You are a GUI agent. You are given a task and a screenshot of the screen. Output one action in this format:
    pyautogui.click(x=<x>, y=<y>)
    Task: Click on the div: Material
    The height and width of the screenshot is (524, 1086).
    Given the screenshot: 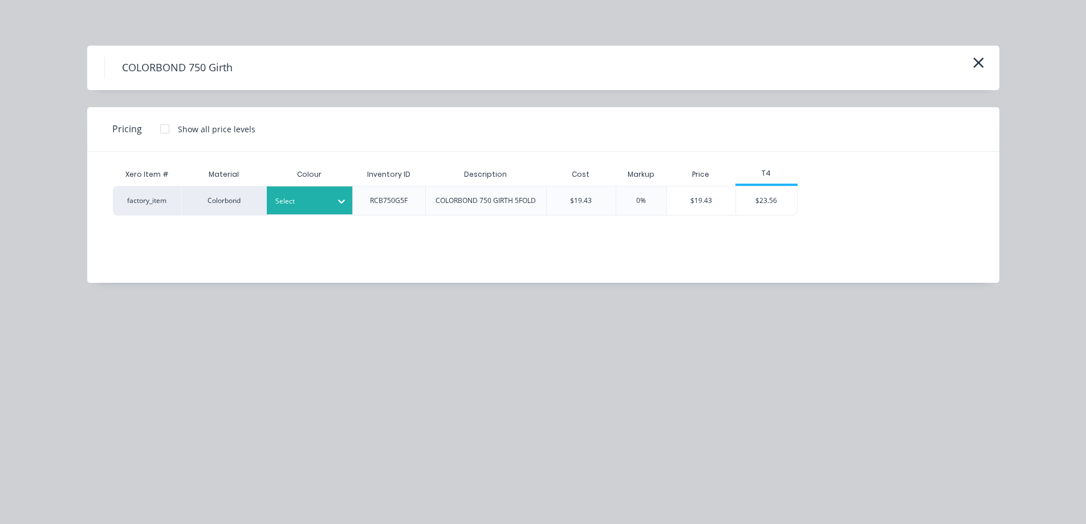 What is the action you would take?
    pyautogui.click(x=224, y=175)
    